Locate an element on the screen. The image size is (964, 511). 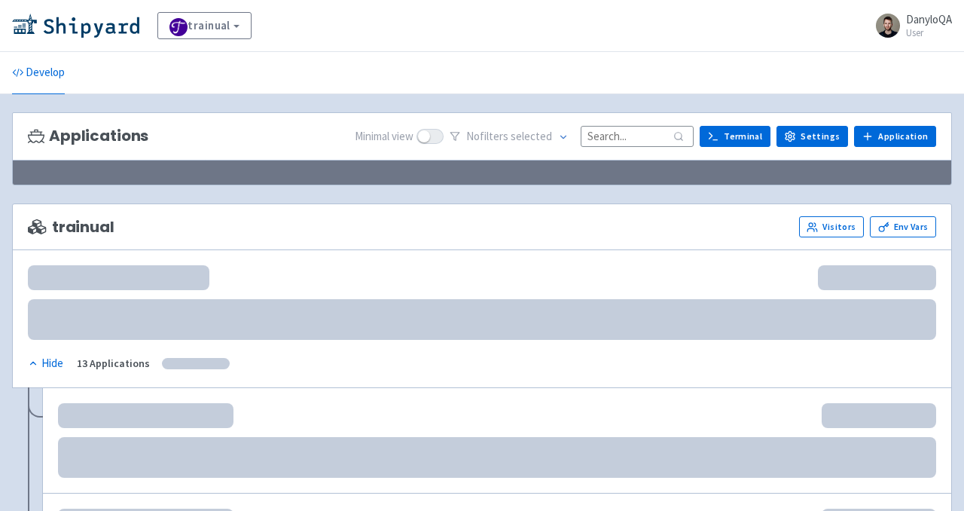
span: No filter s is located at coordinates (509, 136).